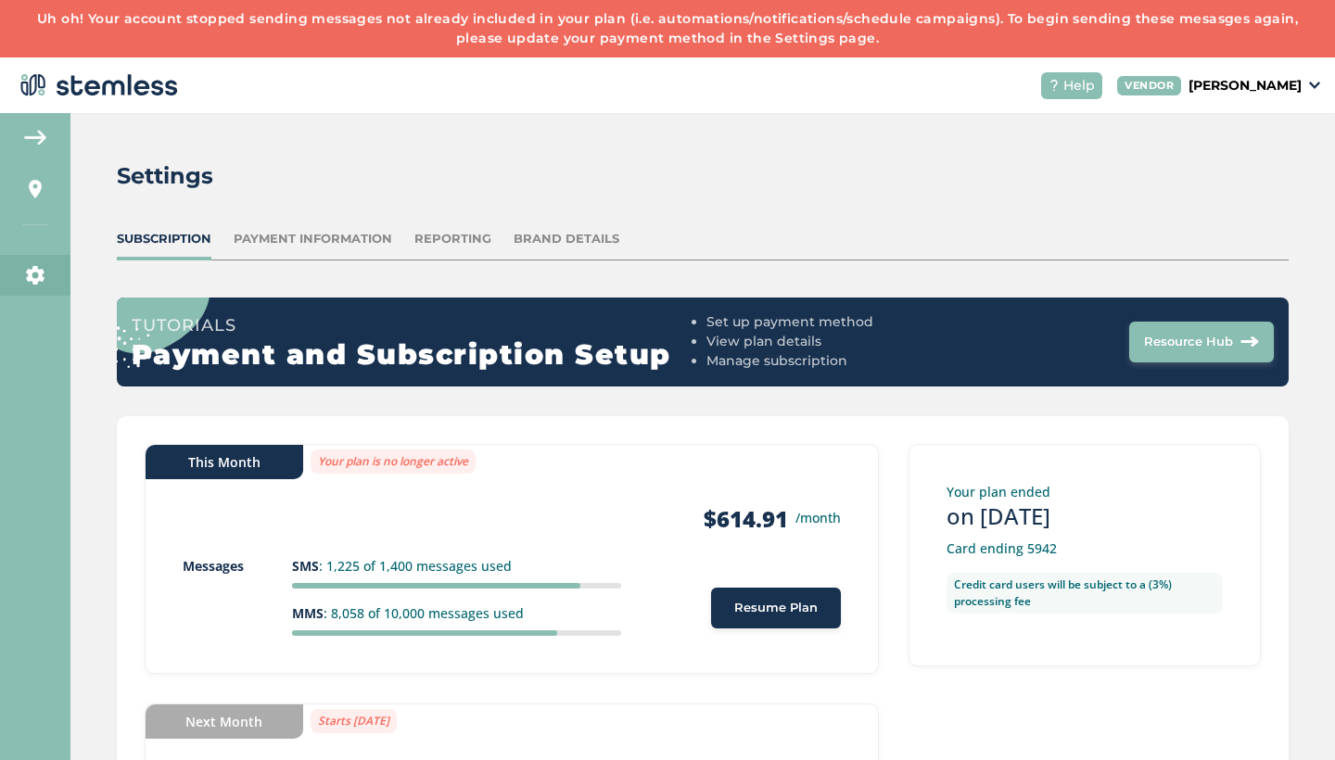  Describe the element at coordinates (1079, 85) in the screenshot. I see `span: Help` at that location.